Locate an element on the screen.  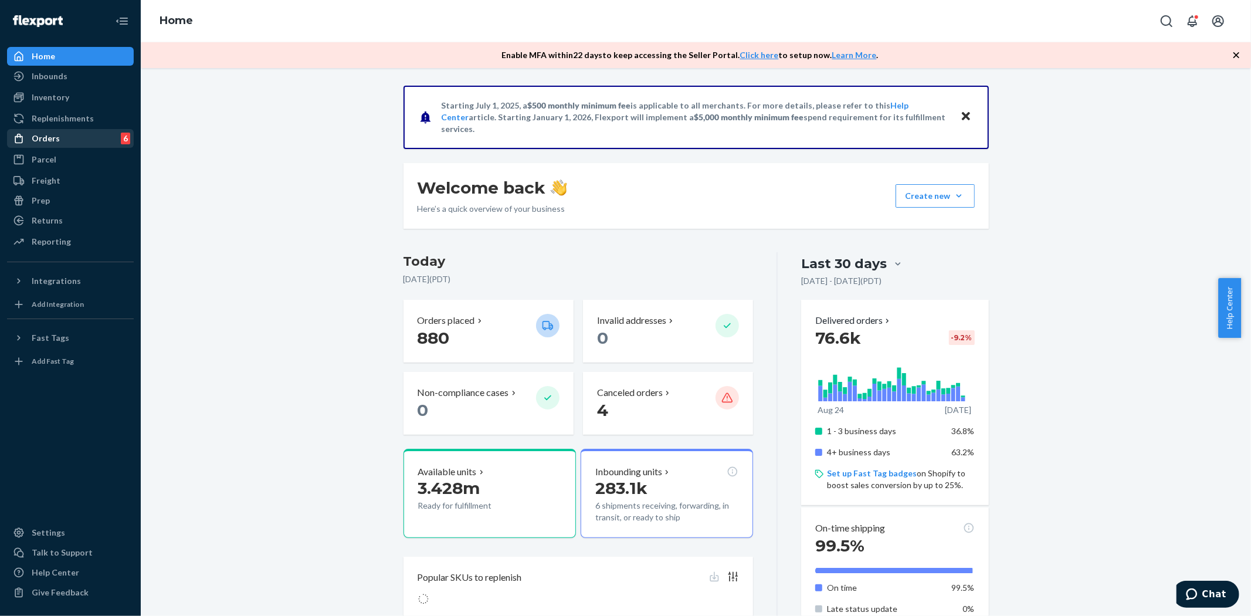
a: Freight is located at coordinates (70, 181).